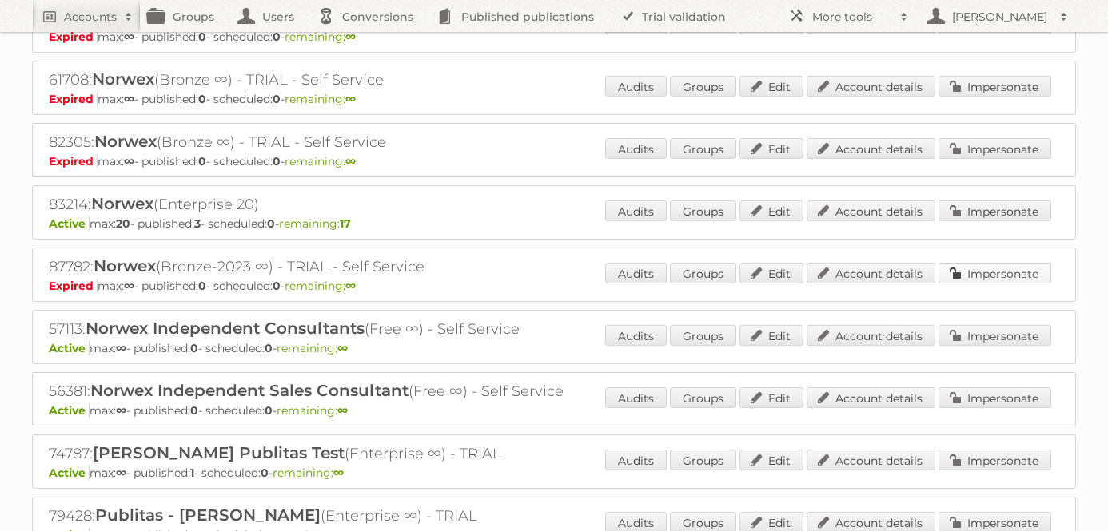  Describe the element at coordinates (852, 17) in the screenshot. I see `h2: More tools` at that location.